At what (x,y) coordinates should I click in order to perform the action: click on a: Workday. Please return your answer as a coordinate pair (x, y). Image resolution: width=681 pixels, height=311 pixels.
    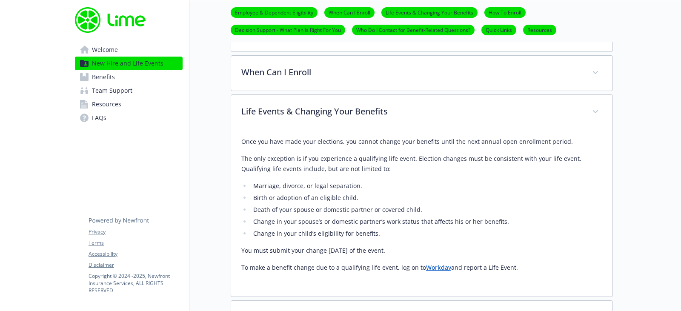
    Looking at the image, I should click on (438, 267).